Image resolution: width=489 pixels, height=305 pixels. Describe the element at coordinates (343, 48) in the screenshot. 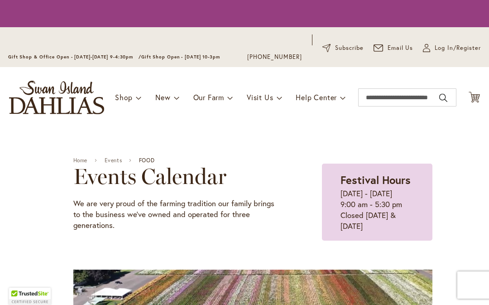

I see `a: Subscribe` at that location.